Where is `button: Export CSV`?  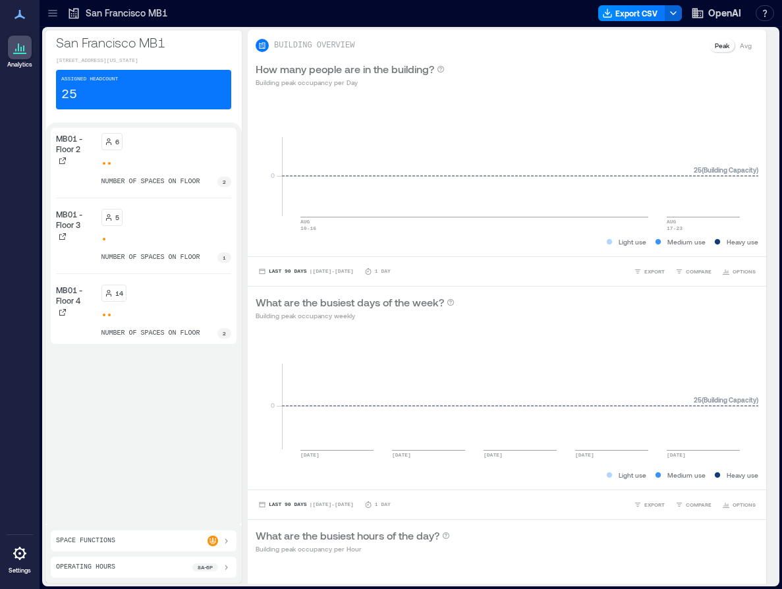 button: Export CSV is located at coordinates (632, 13).